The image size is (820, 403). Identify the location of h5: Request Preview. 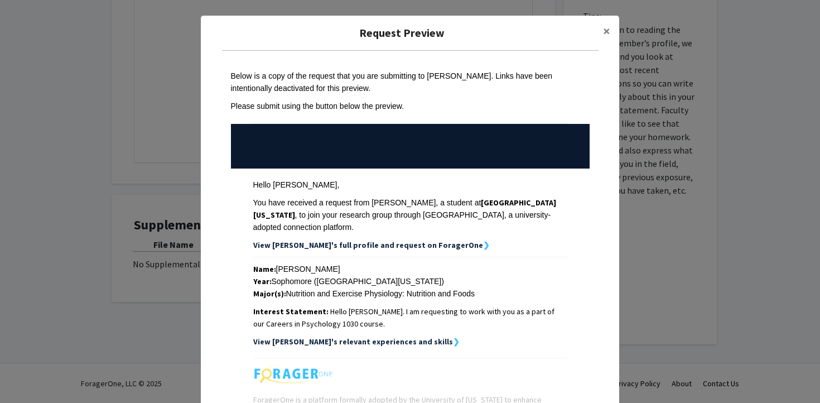
(402, 33).